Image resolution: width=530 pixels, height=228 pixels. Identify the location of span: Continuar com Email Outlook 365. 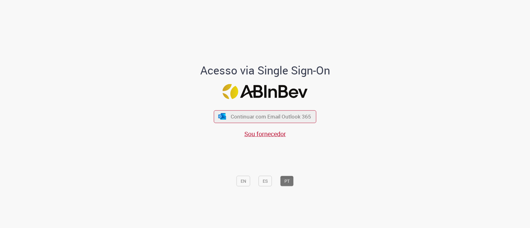
(271, 117).